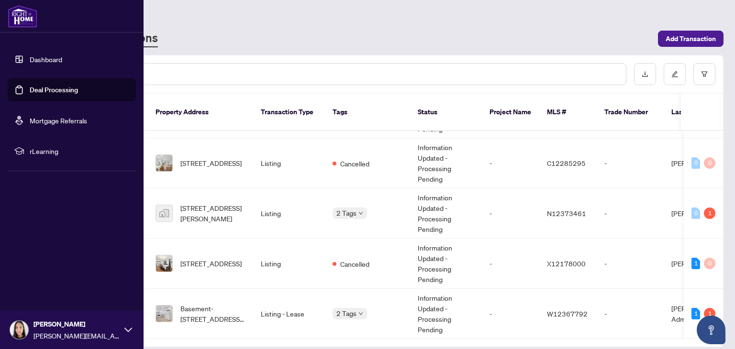  What do you see at coordinates (674, 74) in the screenshot?
I see `span: edit` at bounding box center [674, 74].